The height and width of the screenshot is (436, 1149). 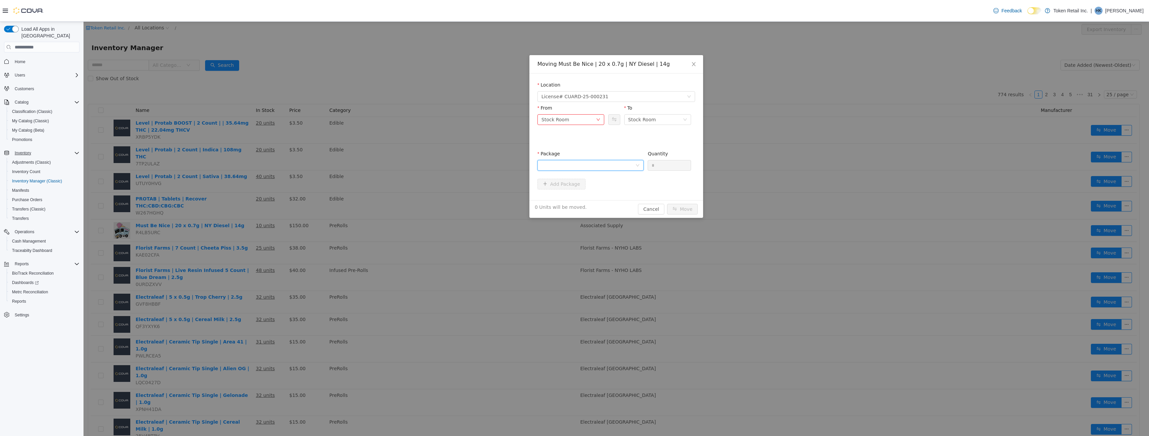 I want to click on span: Home, so click(x=46, y=61).